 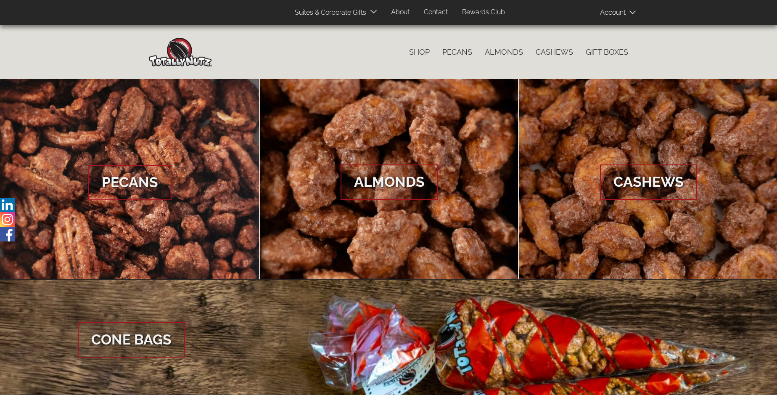 What do you see at coordinates (436, 12) in the screenshot?
I see `a: Contact` at bounding box center [436, 12].